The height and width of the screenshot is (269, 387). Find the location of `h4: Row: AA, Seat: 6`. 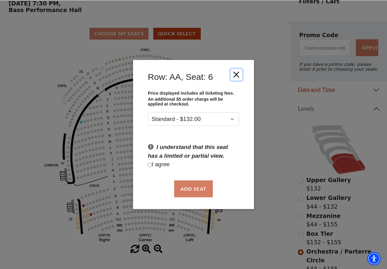

h4: Row: AA, Seat: 6 is located at coordinates (180, 77).